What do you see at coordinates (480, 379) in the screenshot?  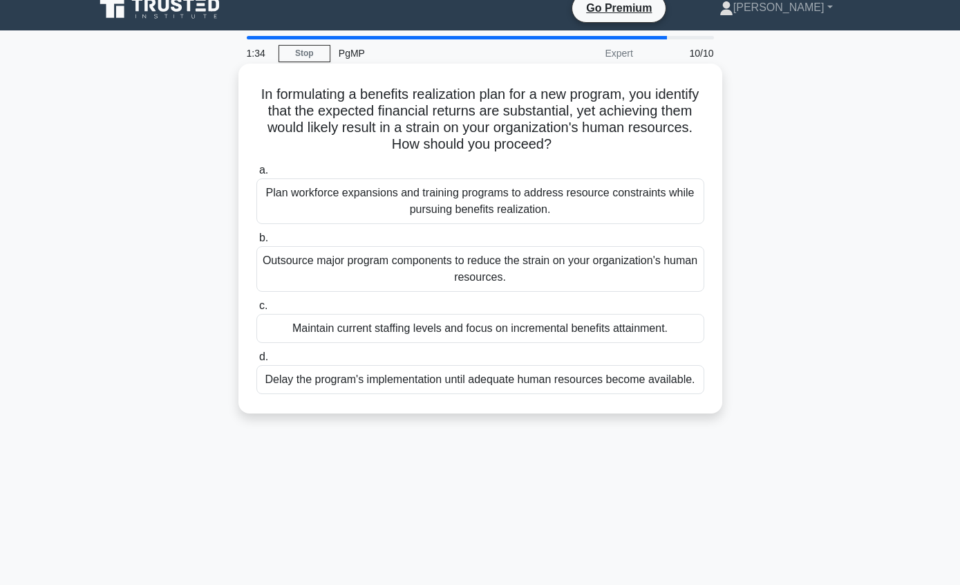 I see `div: Delay the program's implementation until adequate human resources become available.` at bounding box center [480, 379].